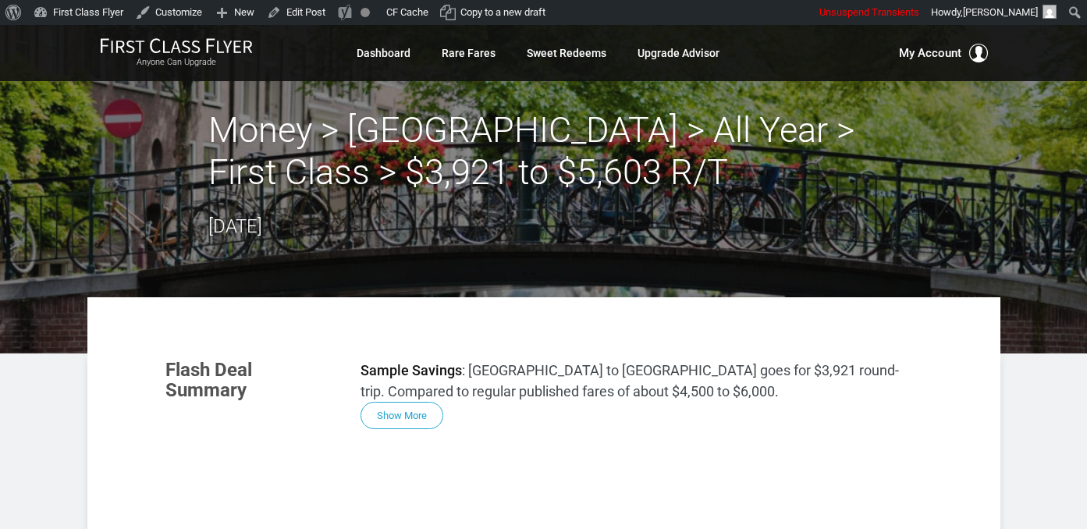 The width and height of the screenshot is (1087, 529). What do you see at coordinates (383, 53) in the screenshot?
I see `a: Dashboard` at bounding box center [383, 53].